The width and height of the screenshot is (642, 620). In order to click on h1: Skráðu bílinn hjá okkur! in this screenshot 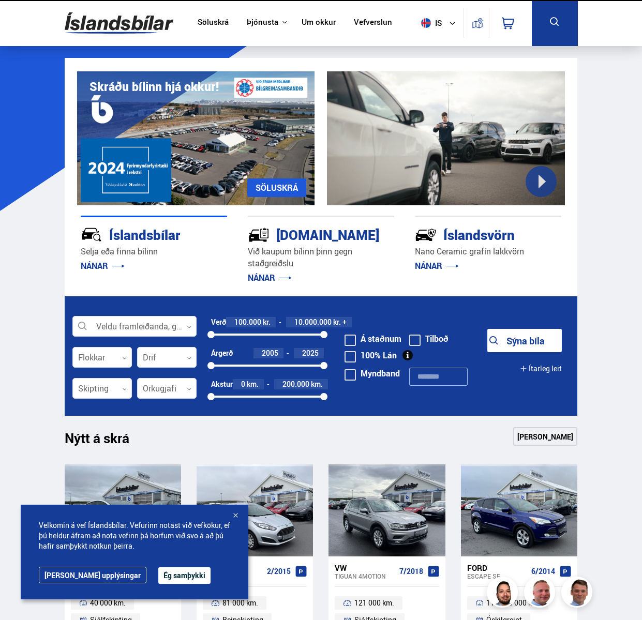, I will do `click(154, 86)`.